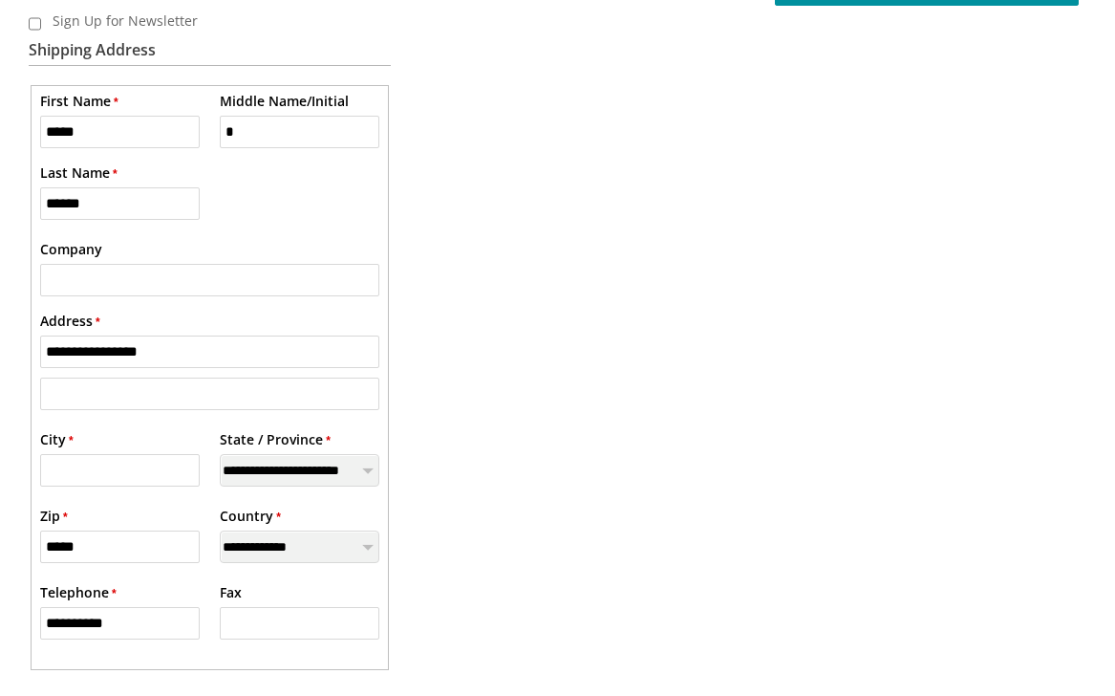  What do you see at coordinates (203, 20) in the screenshot?
I see `label: Sign Up for Newsletter` at bounding box center [203, 20].